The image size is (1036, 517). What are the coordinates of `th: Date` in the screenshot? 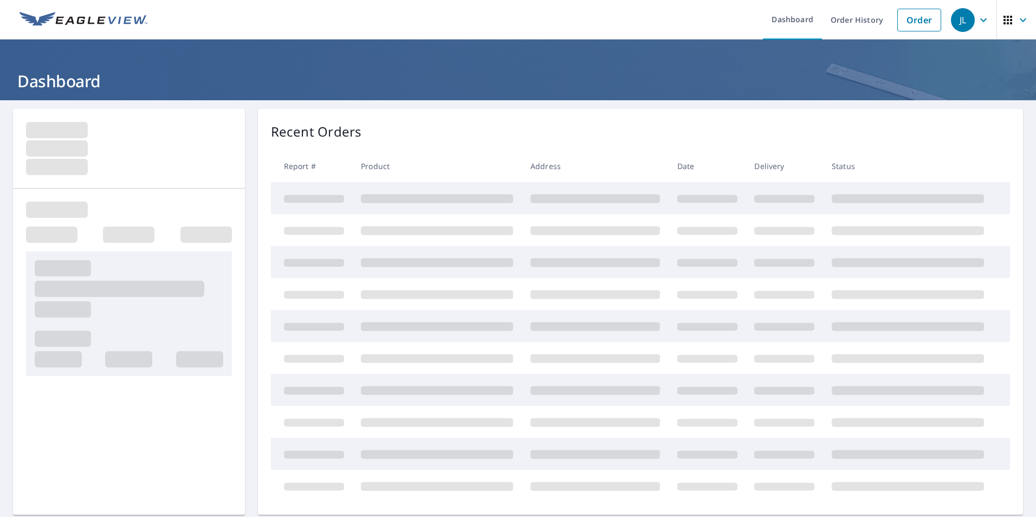 It's located at (707, 166).